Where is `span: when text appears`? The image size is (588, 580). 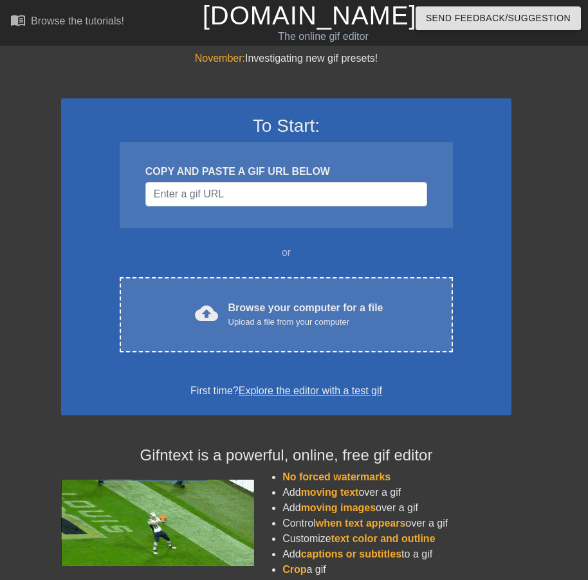 span: when text appears is located at coordinates (361, 523).